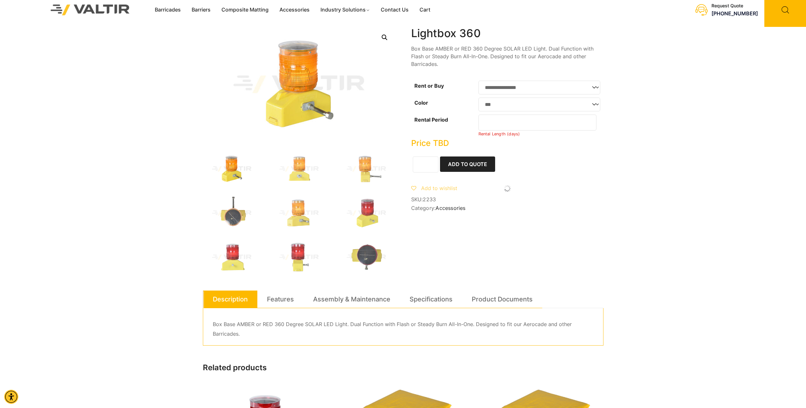  I want to click on span: Category:, so click(507, 208).